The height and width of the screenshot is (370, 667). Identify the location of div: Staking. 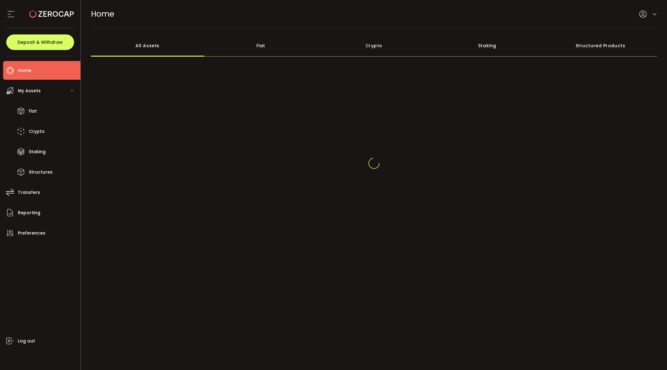
(487, 46).